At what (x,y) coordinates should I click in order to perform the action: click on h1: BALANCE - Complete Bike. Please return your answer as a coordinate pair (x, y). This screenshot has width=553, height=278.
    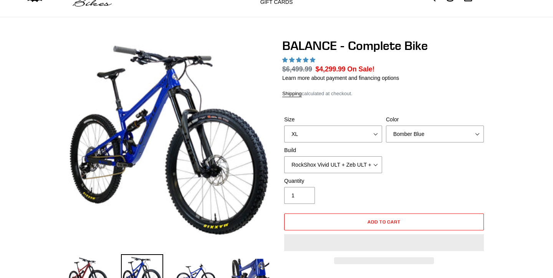
    Looking at the image, I should click on (384, 46).